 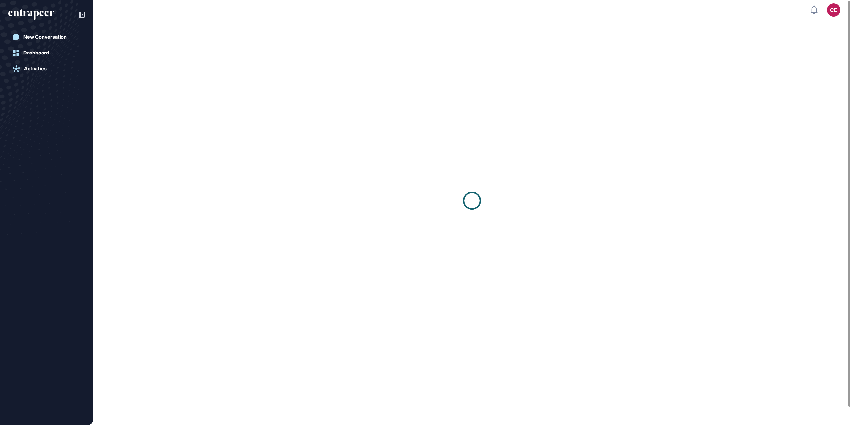 What do you see at coordinates (45, 37) in the screenshot?
I see `div: New Conversation` at bounding box center [45, 37].